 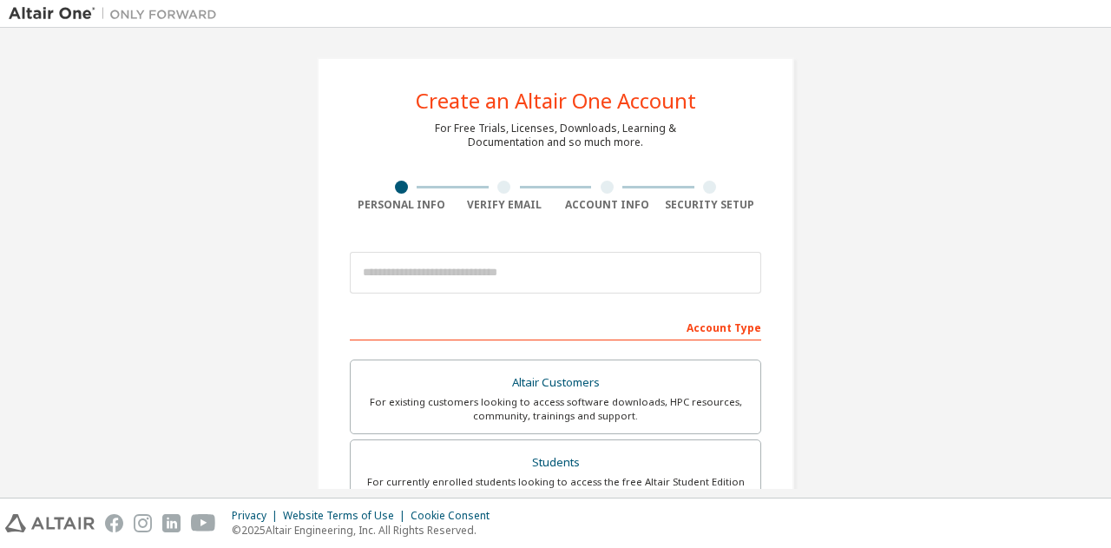 I want to click on img: youtube.svg, so click(x=203, y=522).